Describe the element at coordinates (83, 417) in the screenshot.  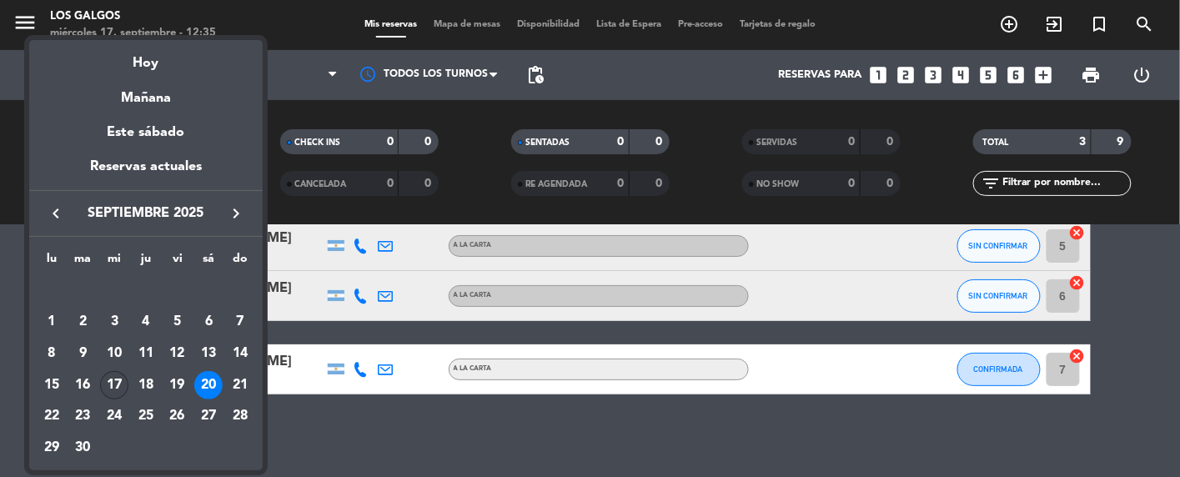
I see `td: 23 de septiembre de 2025` at that location.